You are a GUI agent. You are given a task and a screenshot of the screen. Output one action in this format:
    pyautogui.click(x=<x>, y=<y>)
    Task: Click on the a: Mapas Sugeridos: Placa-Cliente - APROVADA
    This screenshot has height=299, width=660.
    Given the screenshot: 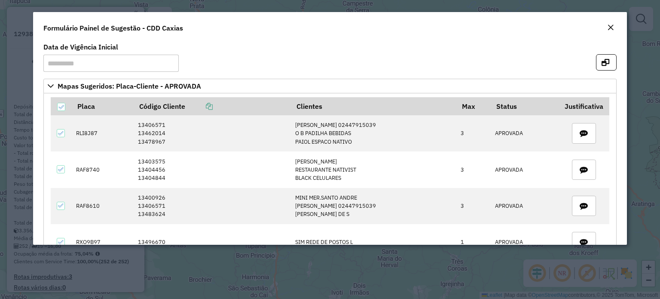 What is the action you would take?
    pyautogui.click(x=330, y=86)
    